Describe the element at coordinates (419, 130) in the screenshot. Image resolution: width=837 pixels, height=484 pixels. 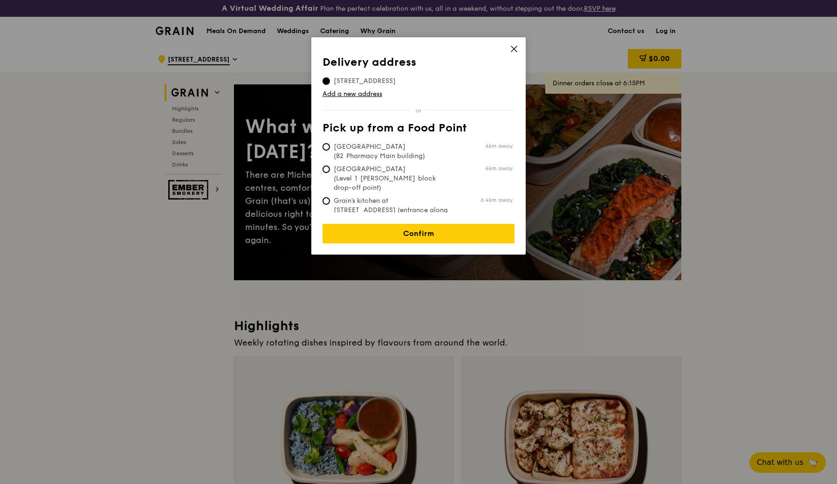
I see `th: Pick up from a Food Point` at that location.